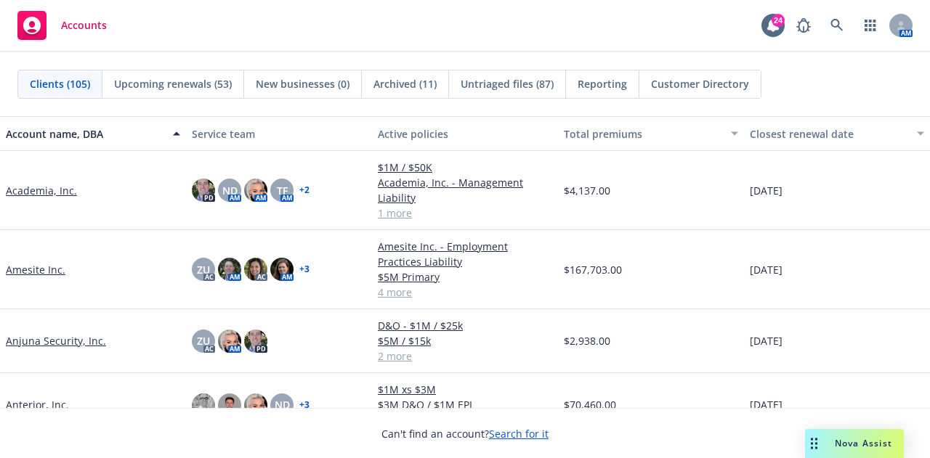 The width and height of the screenshot is (930, 458). Describe the element at coordinates (803, 25) in the screenshot. I see `a: Report a Bug` at that location.